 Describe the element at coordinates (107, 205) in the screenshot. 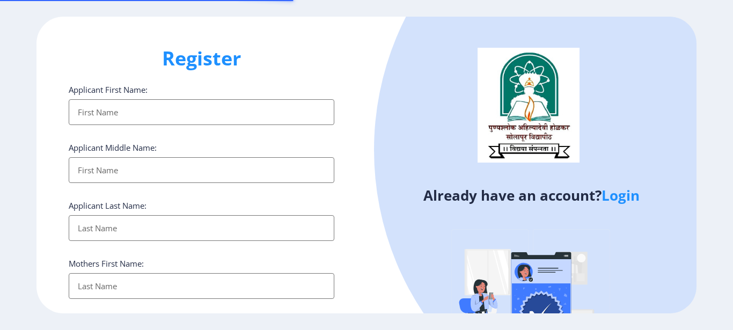

I see `label: Applicant Last Name:` at that location.